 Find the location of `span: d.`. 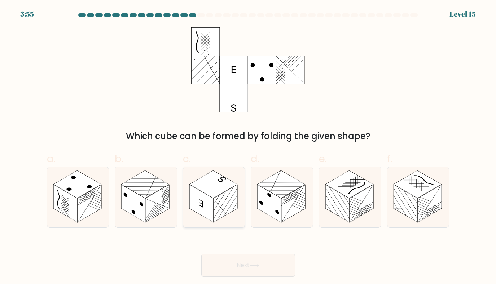

span: d. is located at coordinates (255, 159).